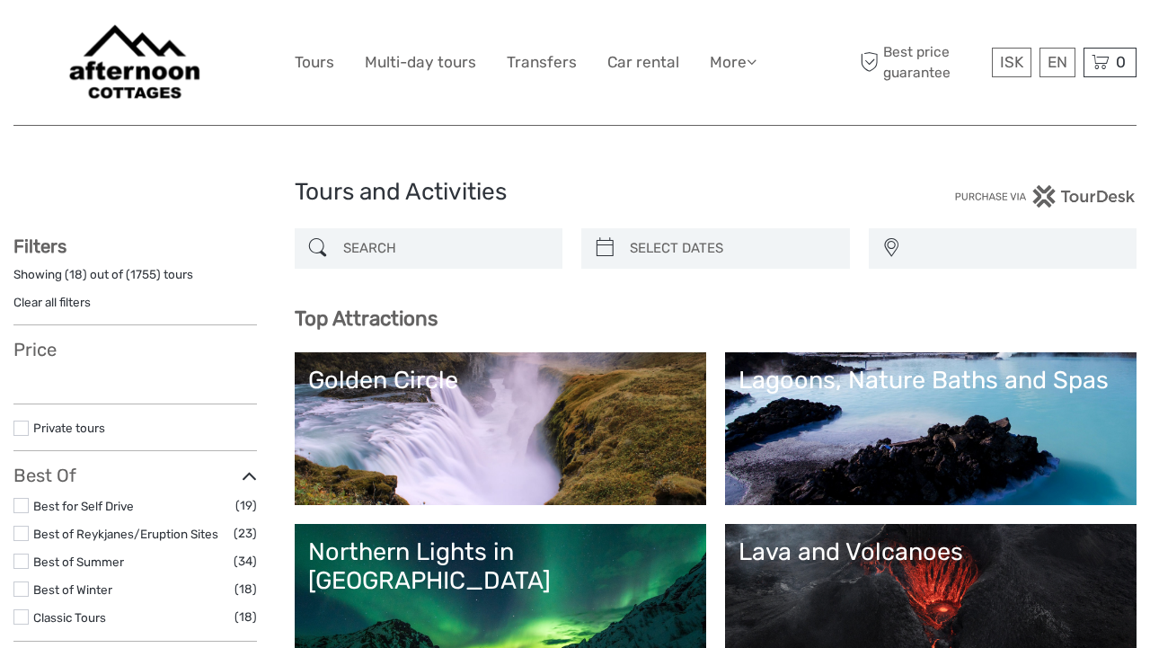 This screenshot has height=648, width=1150. What do you see at coordinates (445, 248) in the screenshot?
I see `input: SEARCH` at bounding box center [445, 248].